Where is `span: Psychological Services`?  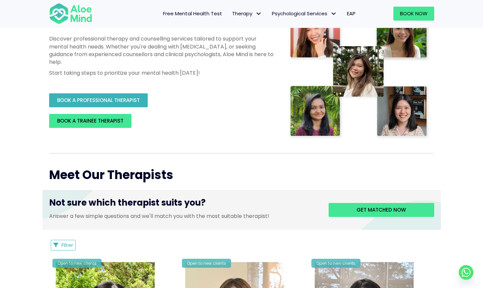
span: Psychological Services is located at coordinates (304, 13).